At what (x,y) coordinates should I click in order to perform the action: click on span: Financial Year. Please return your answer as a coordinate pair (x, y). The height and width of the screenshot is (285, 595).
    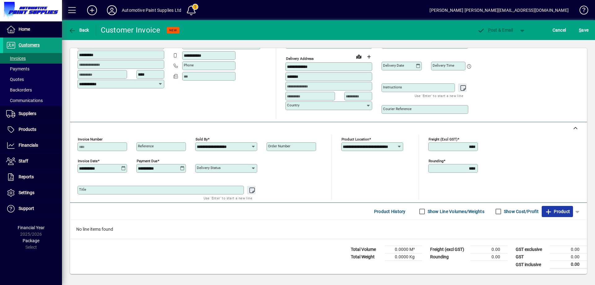
    Looking at the image, I should click on (31, 227).